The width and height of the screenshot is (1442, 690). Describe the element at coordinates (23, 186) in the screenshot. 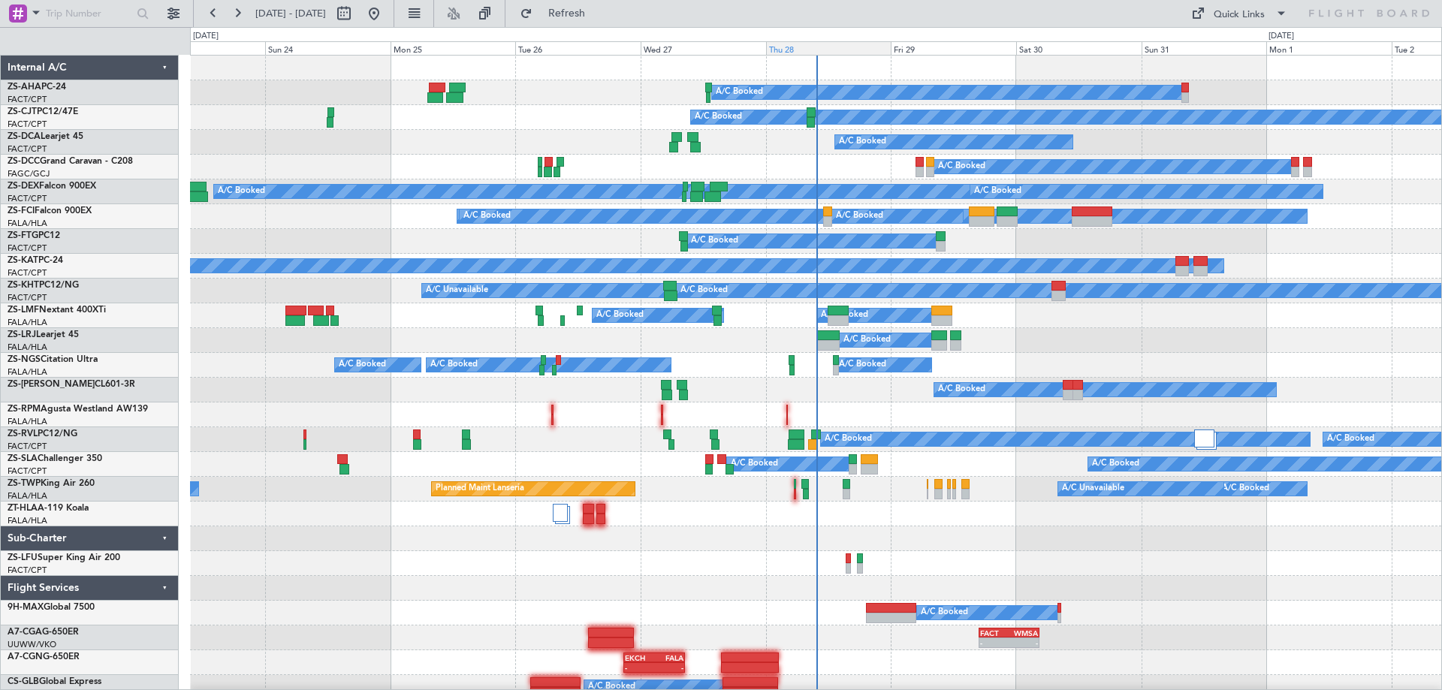

I see `span: ZS-DEX` at that location.